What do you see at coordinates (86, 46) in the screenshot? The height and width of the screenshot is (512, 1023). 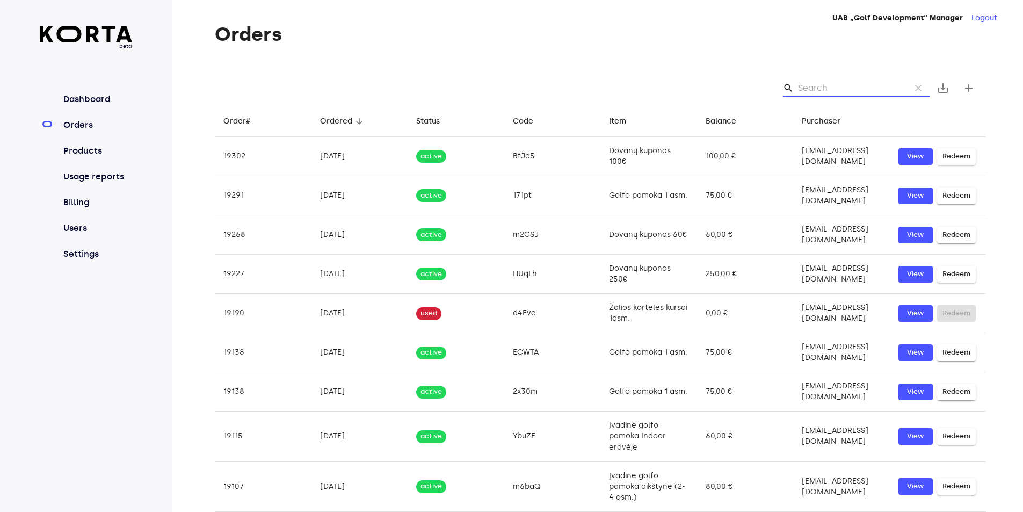 I see `span: beta` at bounding box center [86, 46].